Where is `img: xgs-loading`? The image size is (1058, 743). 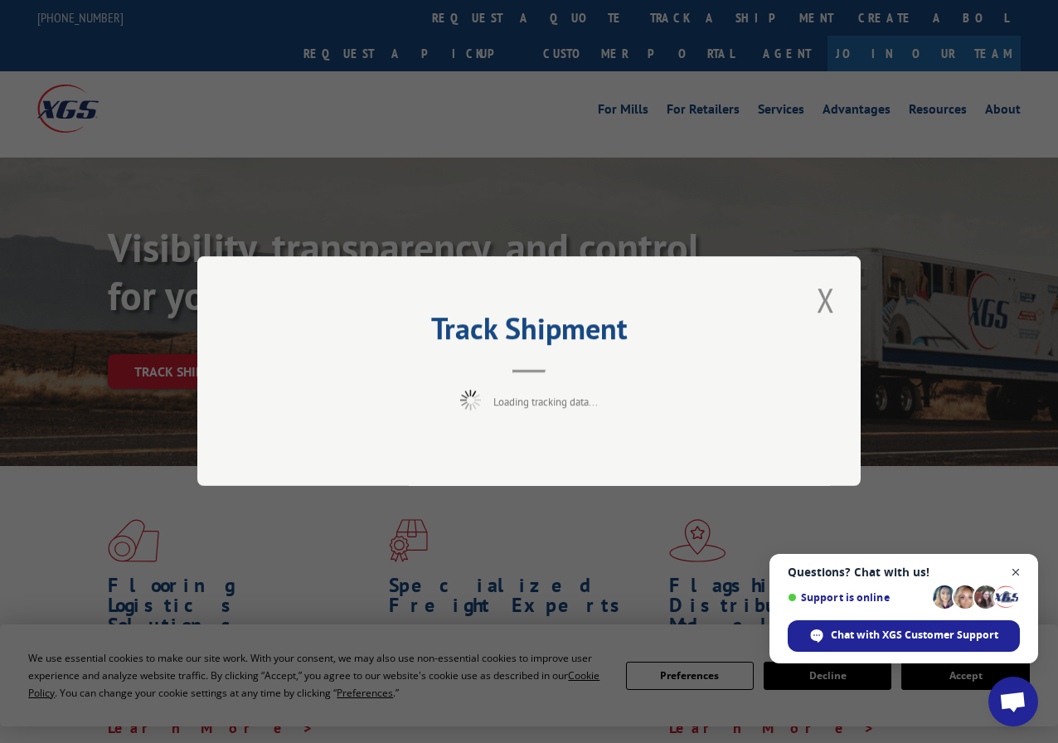
img: xgs-loading is located at coordinates (470, 401).